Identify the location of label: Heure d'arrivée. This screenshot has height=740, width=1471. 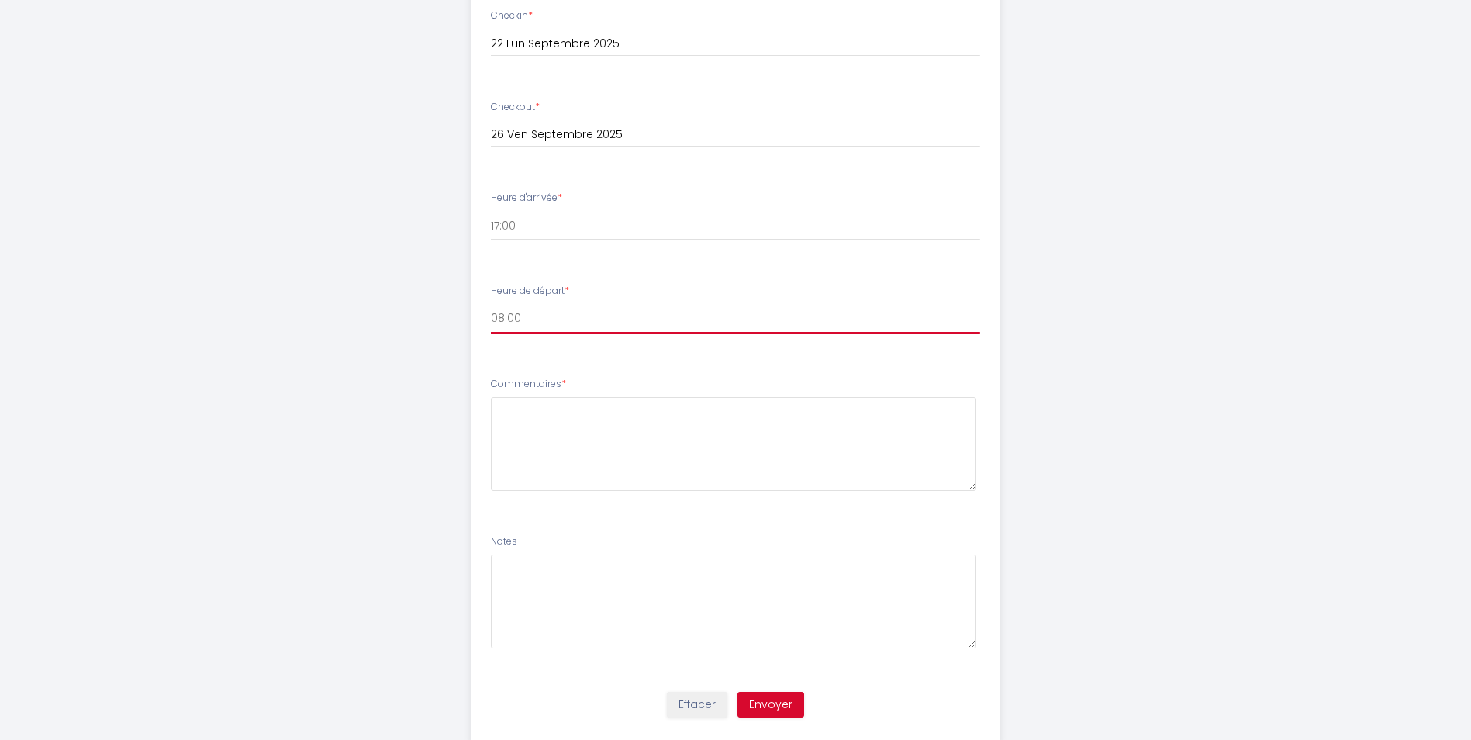
(526, 198).